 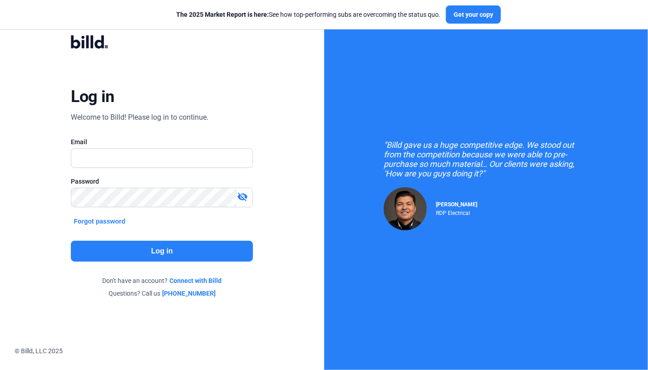 I want to click on button: Get your copy, so click(x=473, y=15).